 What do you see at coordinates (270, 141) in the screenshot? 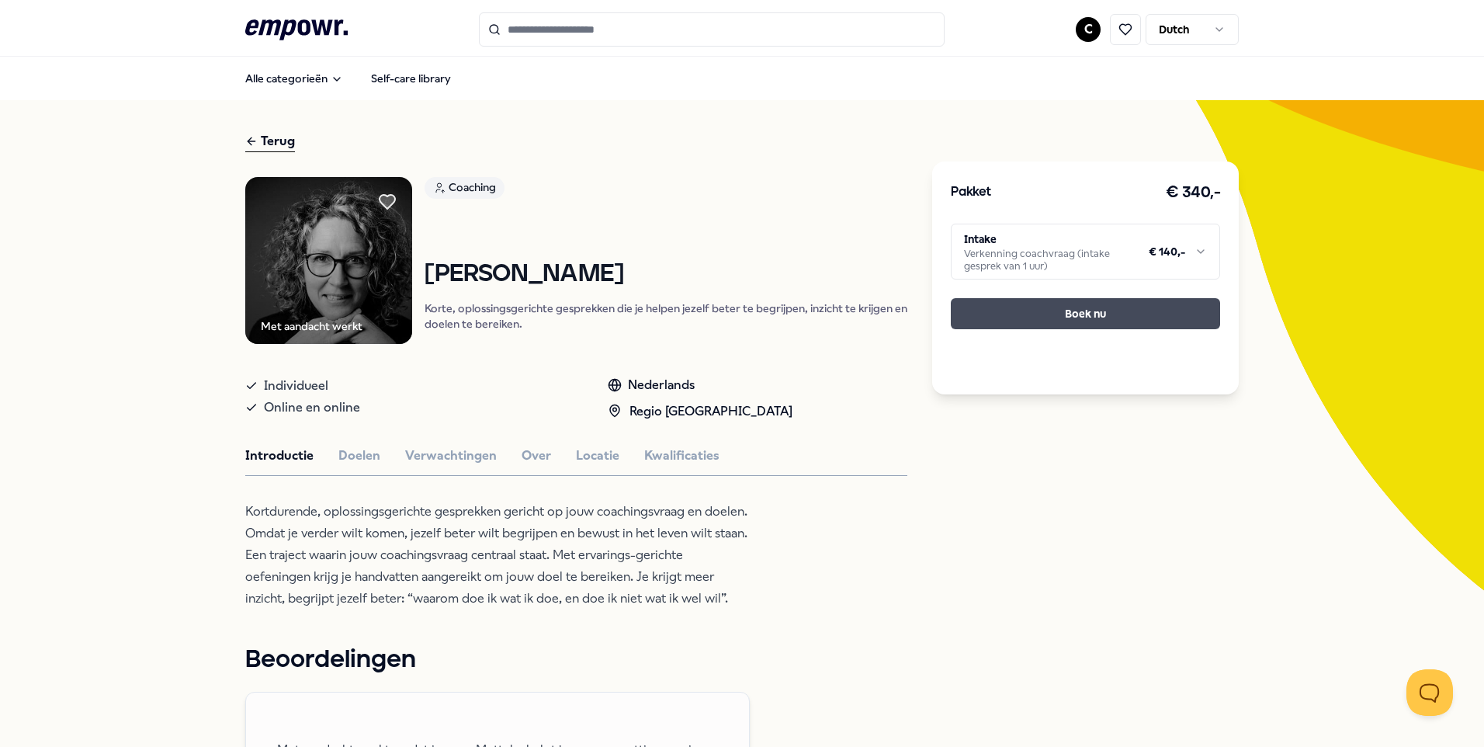
I see `div: Terug` at bounding box center [270, 141].